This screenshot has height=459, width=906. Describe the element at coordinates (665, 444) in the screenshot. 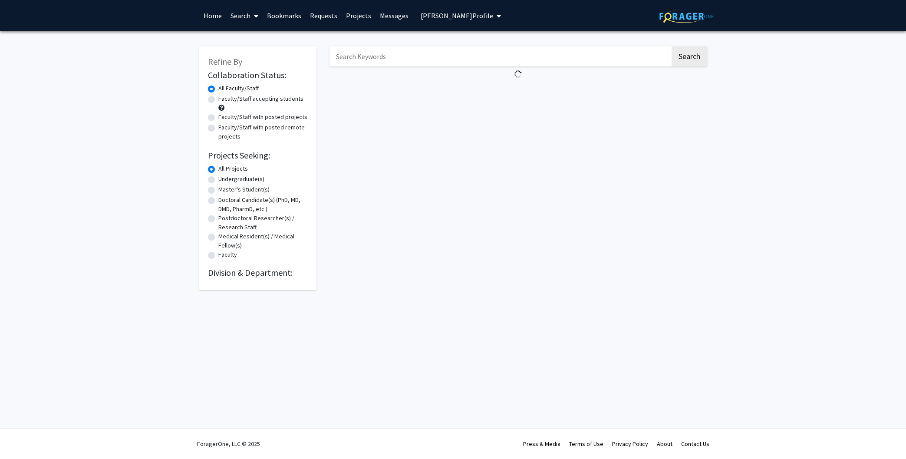

I see `a: About` at that location.